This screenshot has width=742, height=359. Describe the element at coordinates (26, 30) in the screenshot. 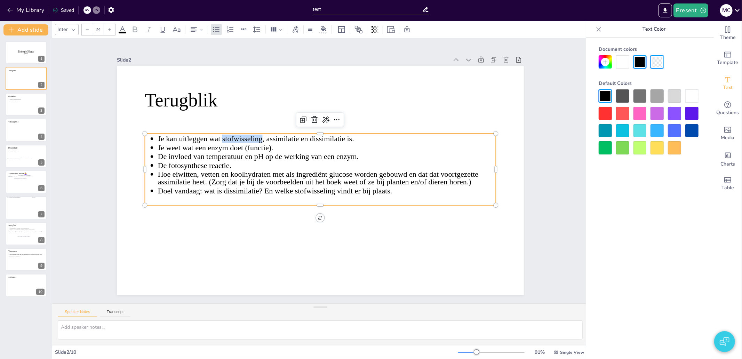

I see `button: Add slide` at that location.